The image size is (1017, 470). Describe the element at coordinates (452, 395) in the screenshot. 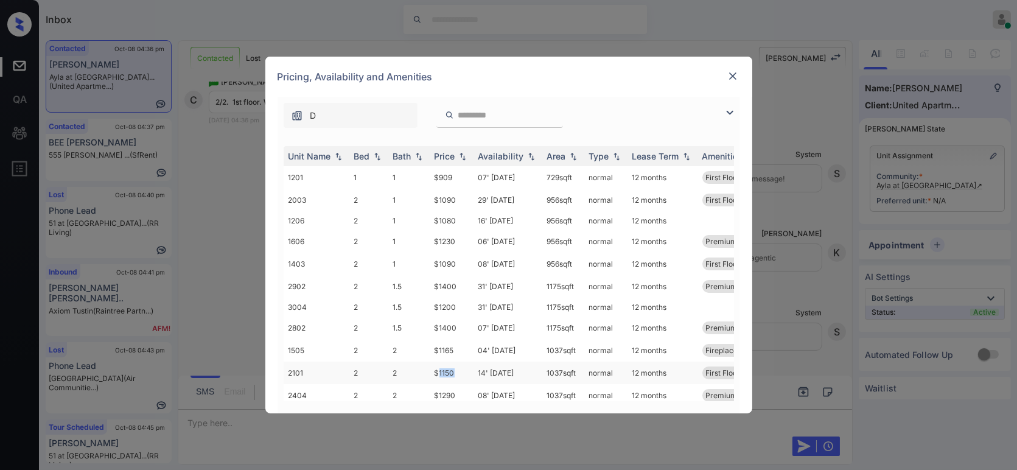

I see `td: $1290` at that location.